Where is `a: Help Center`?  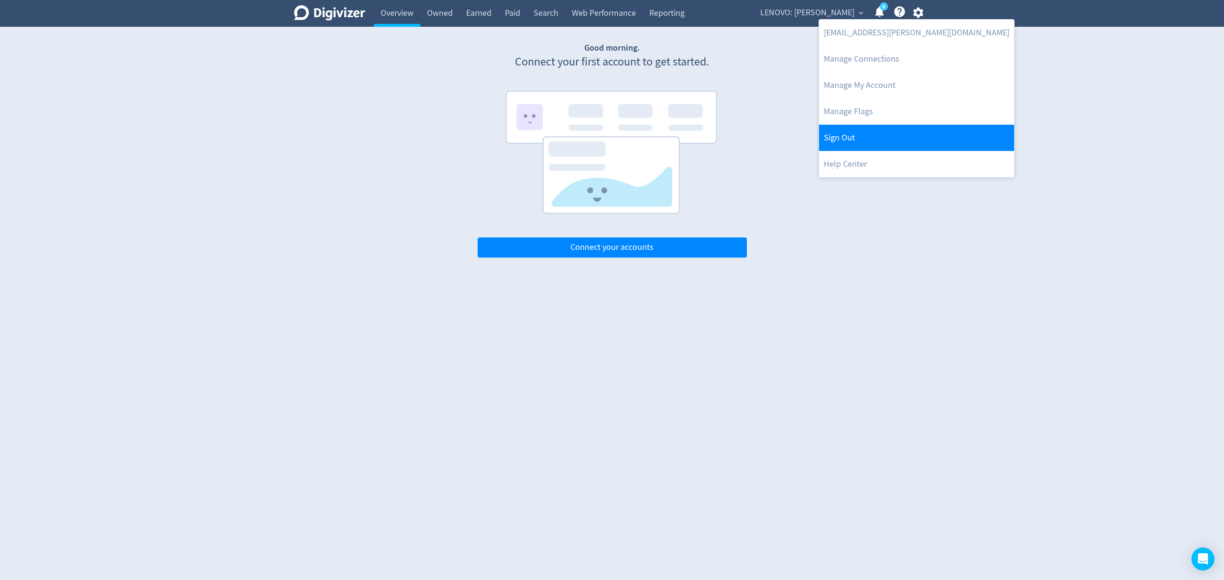
a: Help Center is located at coordinates (917, 164).